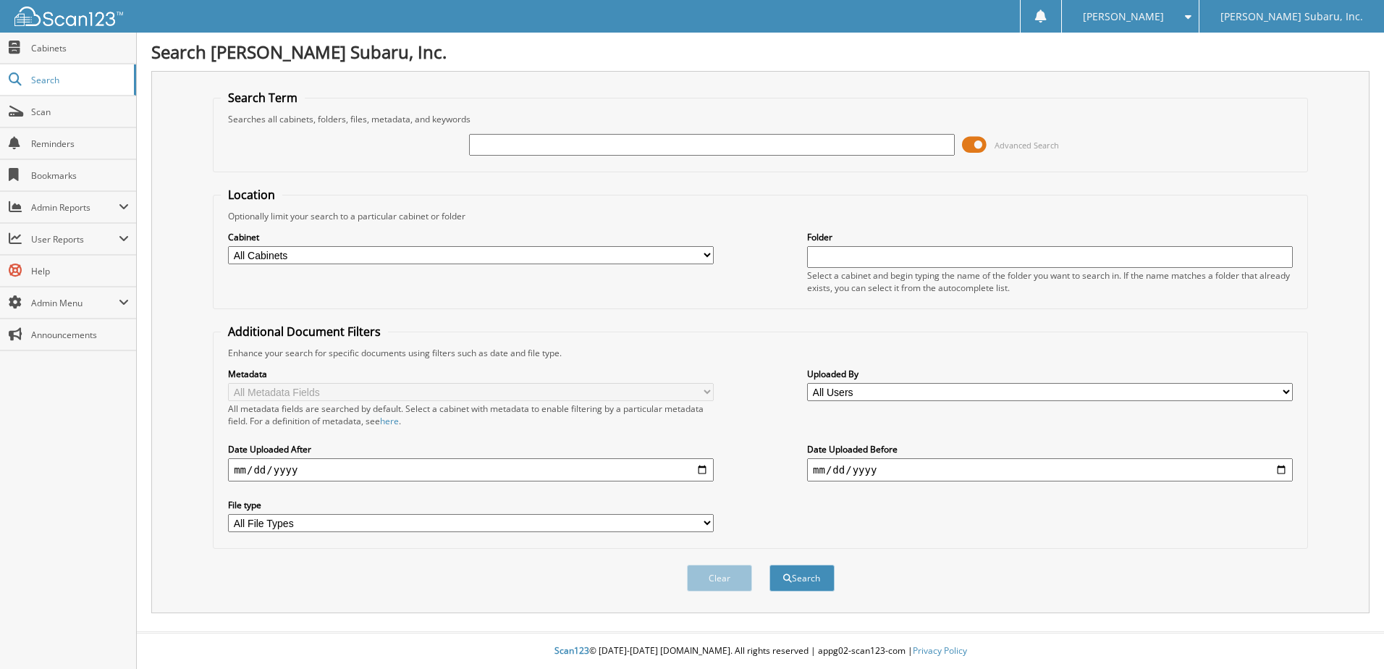  Describe the element at coordinates (1348, 634) in the screenshot. I see `div: Chat Widget` at that location.